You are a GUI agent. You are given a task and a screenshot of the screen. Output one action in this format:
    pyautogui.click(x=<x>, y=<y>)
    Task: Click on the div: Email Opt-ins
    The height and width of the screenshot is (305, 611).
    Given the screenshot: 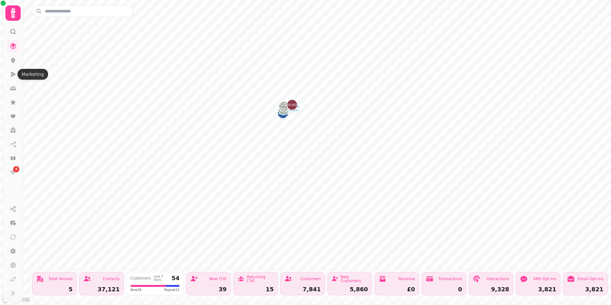 What is the action you would take?
    pyautogui.click(x=591, y=279)
    